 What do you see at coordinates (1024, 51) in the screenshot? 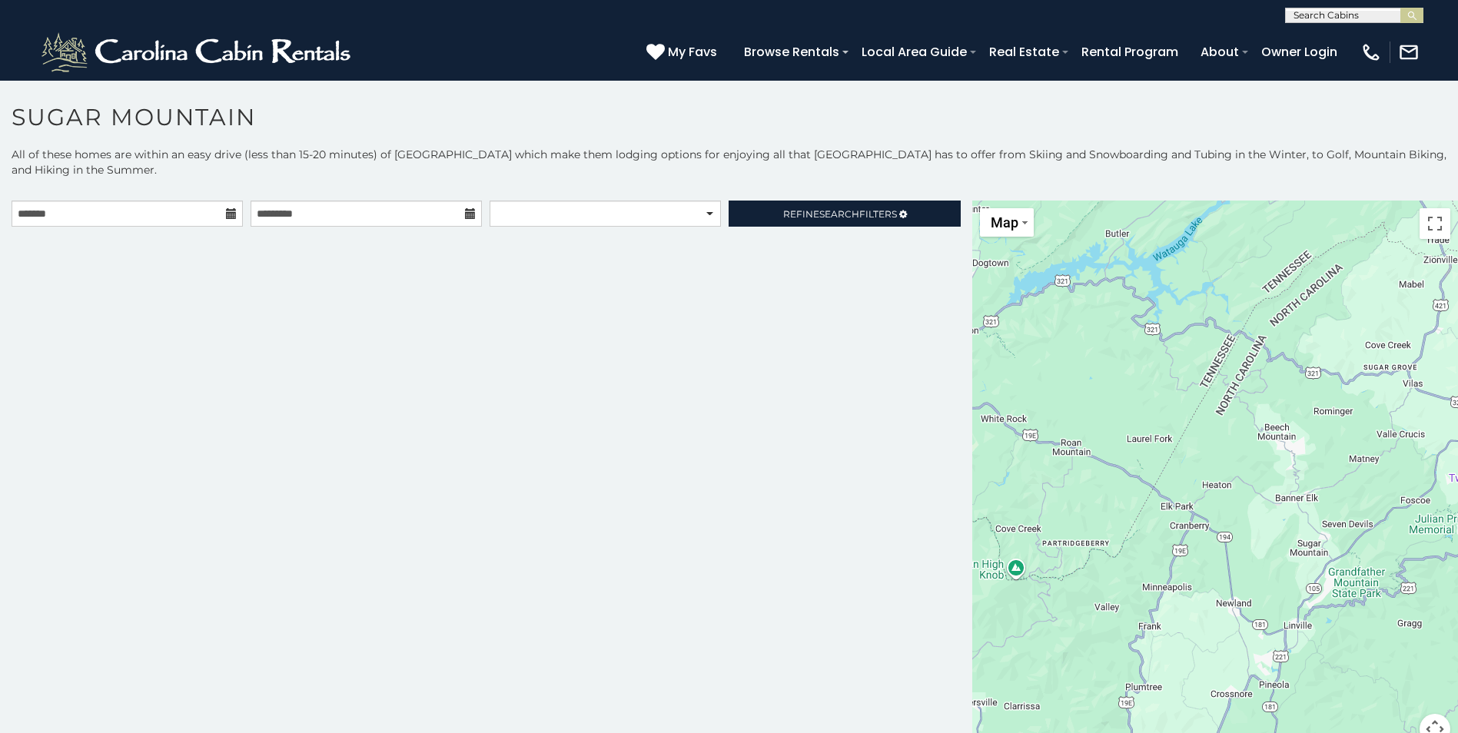
I see `a: Real Estate` at bounding box center [1024, 51].